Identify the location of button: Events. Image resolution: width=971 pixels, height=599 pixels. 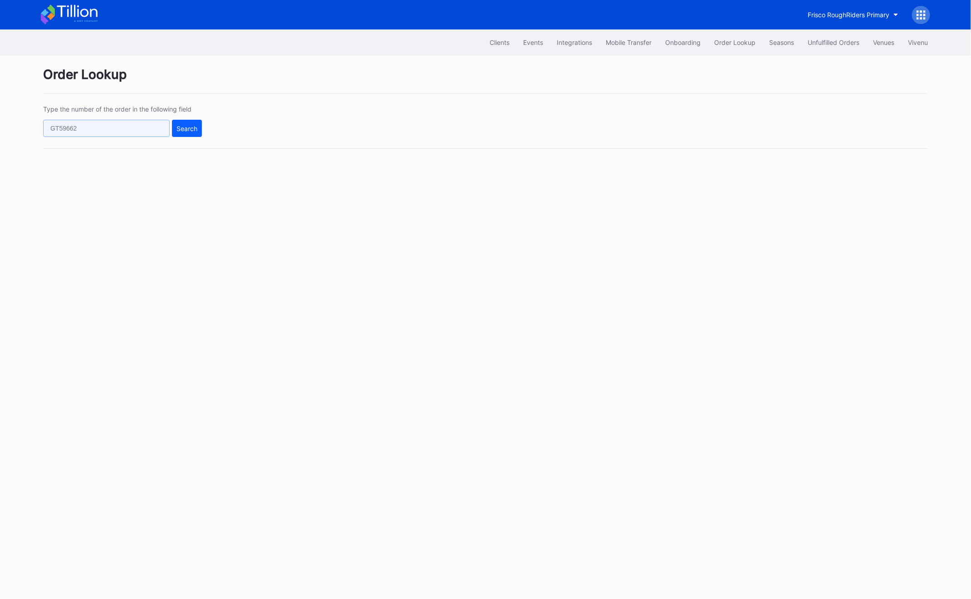
(533, 42).